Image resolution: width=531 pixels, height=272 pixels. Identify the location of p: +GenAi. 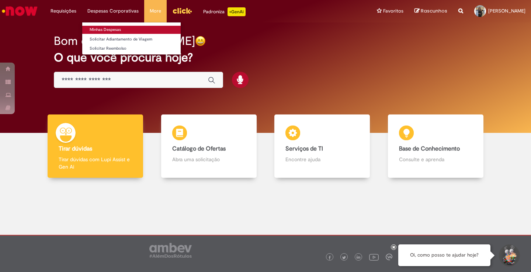
(236, 12).